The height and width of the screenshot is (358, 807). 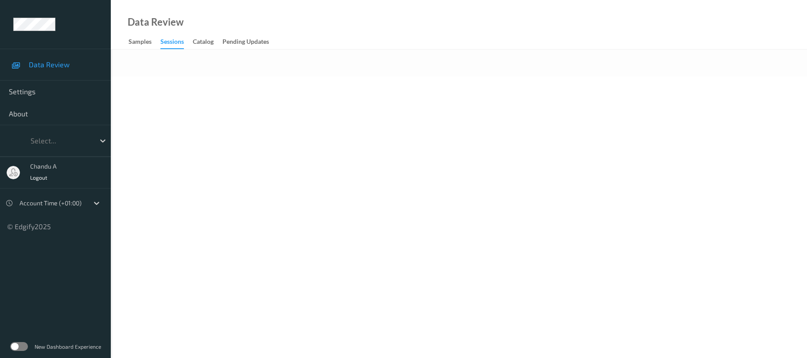 What do you see at coordinates (207, 42) in the screenshot?
I see `a: Catalog` at bounding box center [207, 42].